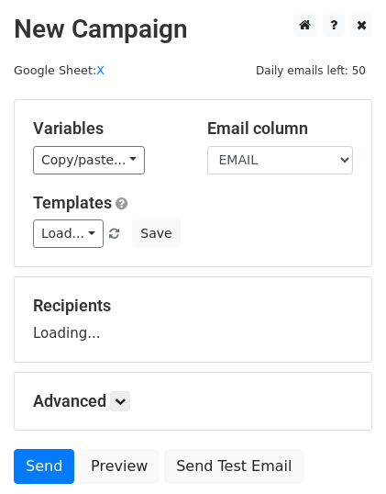 The image size is (386, 494). I want to click on a: Templates, so click(72, 202).